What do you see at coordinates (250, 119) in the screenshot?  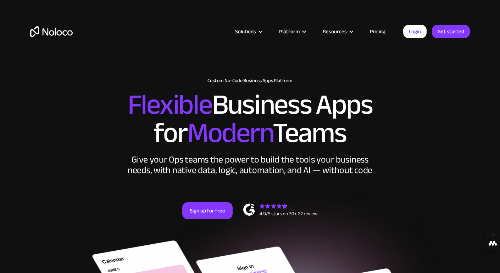 I see `h2: Business Apps for Teams` at bounding box center [250, 119].